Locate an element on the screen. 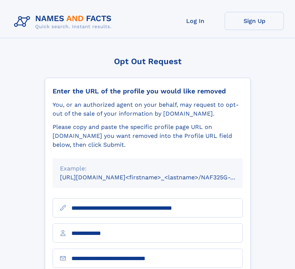 Image resolution: width=295 pixels, height=269 pixels. div: Example: is located at coordinates (148, 168).